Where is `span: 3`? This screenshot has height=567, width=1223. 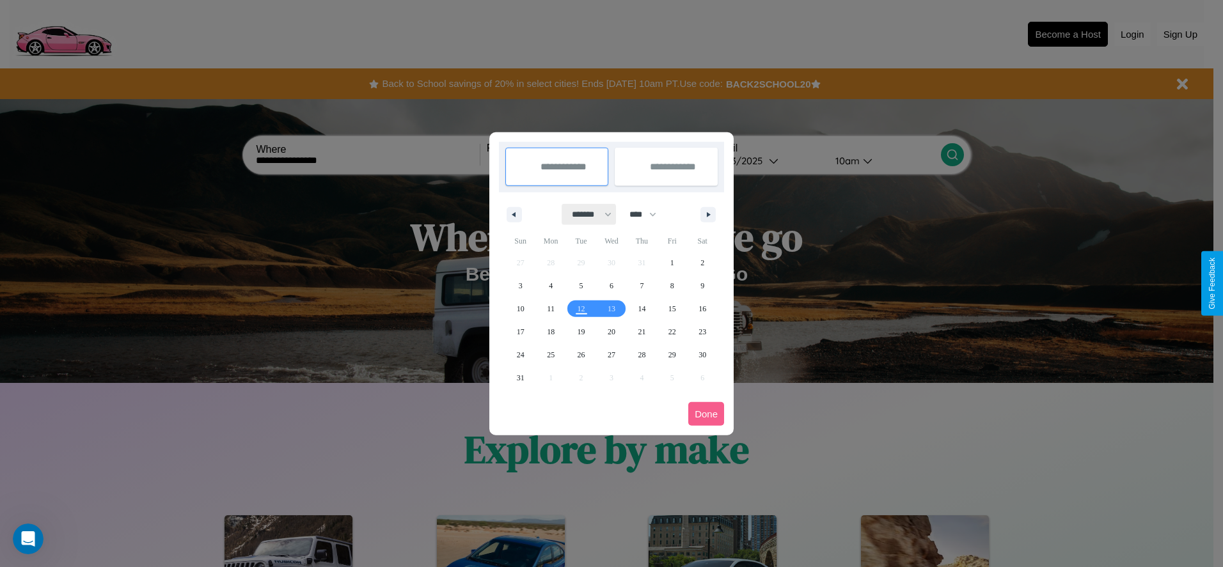
span: 3 is located at coordinates (521, 286).